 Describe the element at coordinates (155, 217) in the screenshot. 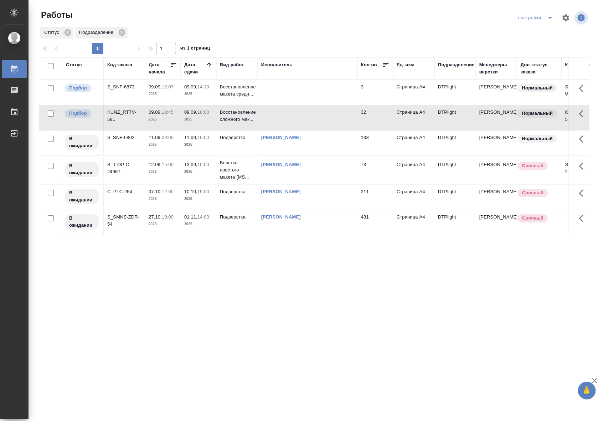

I see `p: 27.10,` at that location.